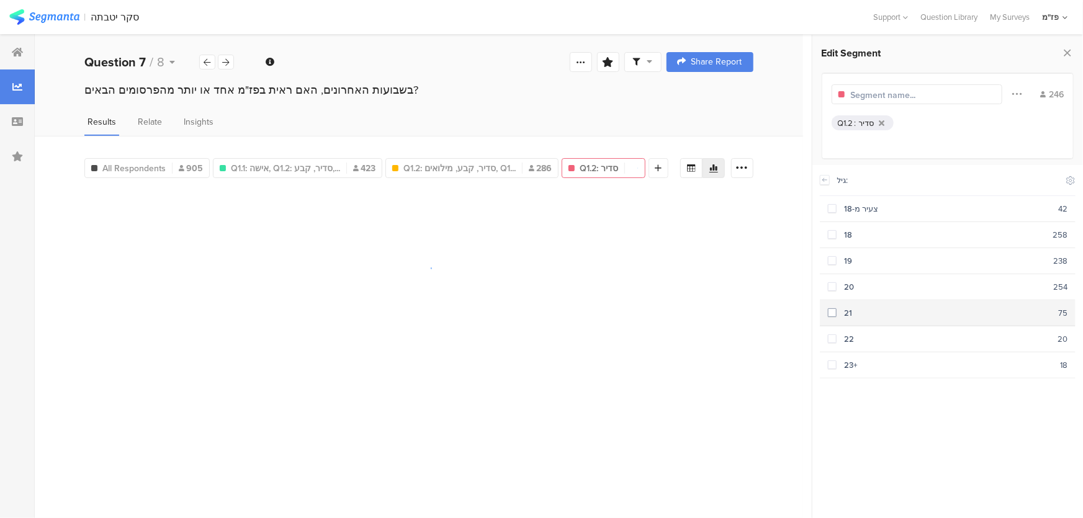  I want to click on span: Edit Segment, so click(851, 53).